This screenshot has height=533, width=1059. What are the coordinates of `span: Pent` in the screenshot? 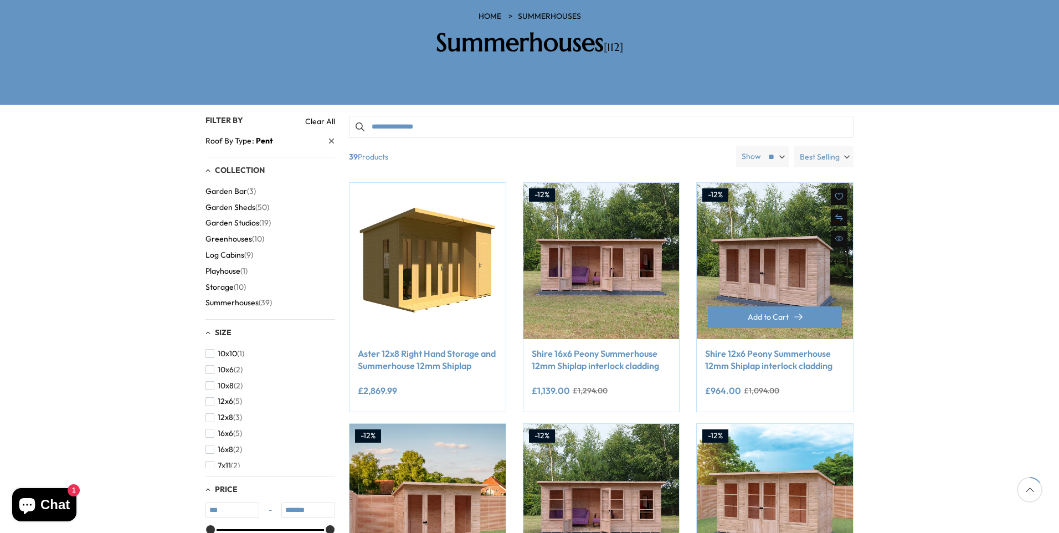 It's located at (264, 141).